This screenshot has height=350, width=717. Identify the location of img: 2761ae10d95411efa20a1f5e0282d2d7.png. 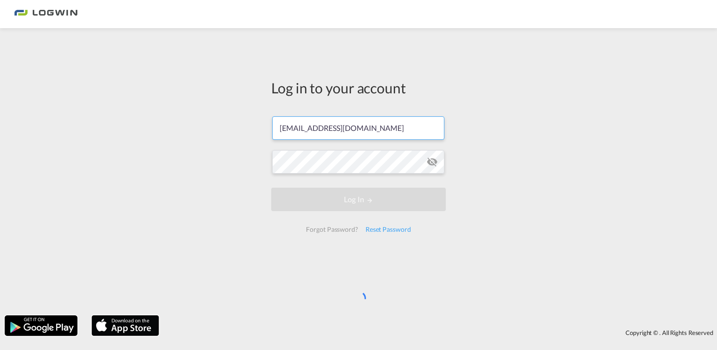
(46, 14).